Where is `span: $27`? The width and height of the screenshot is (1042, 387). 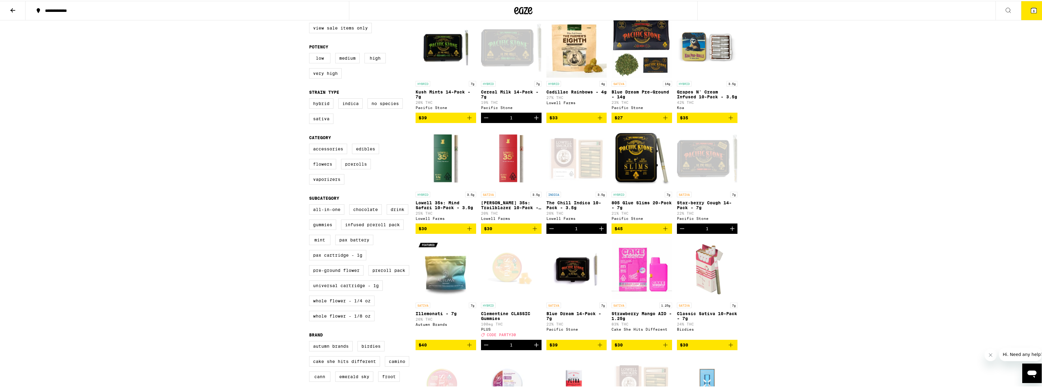
span: $27 is located at coordinates (618, 117).